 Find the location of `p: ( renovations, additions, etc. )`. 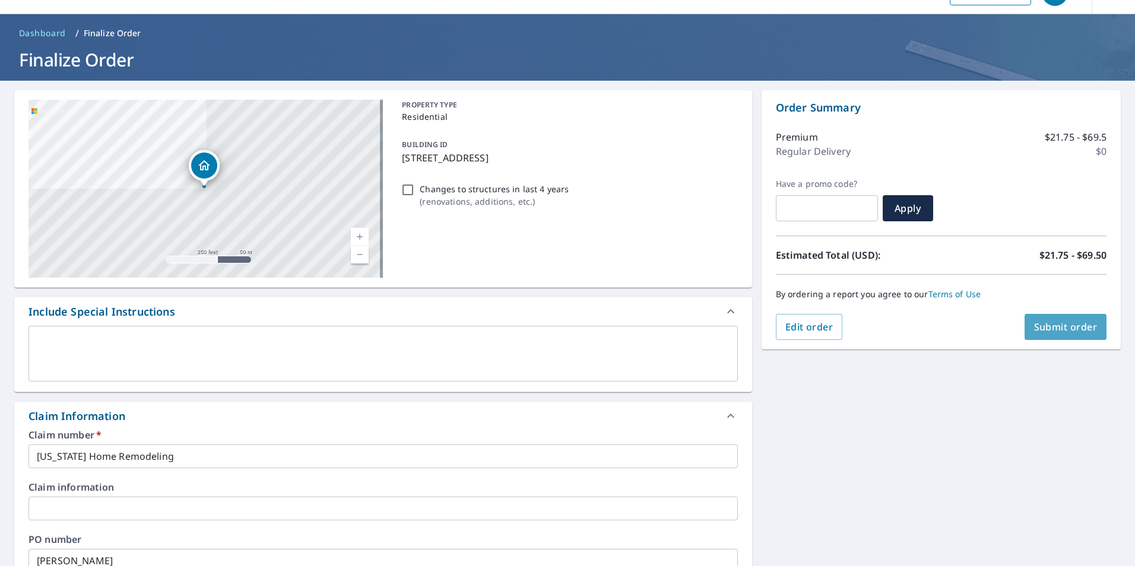

p: ( renovations, additions, etc. ) is located at coordinates (494, 201).